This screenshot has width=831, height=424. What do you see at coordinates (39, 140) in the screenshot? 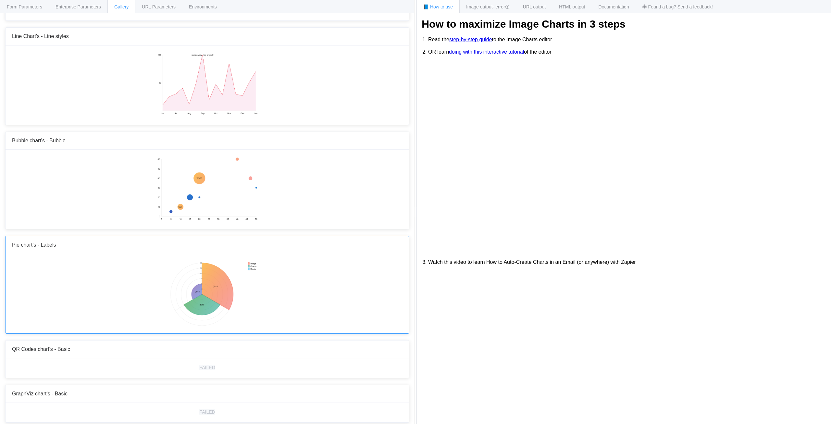
I see `span: Bubble chart's - Bubble` at bounding box center [39, 140].